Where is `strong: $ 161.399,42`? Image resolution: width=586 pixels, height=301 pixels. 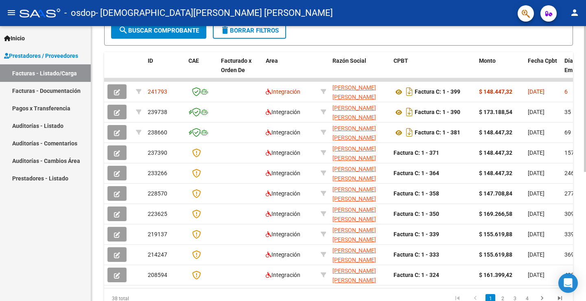
strong: $ 161.399,42 is located at coordinates (496, 275).